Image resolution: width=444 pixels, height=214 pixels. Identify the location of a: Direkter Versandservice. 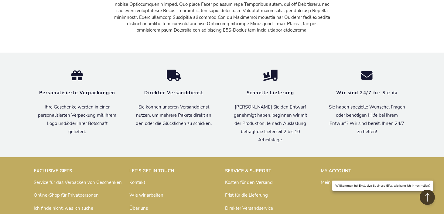
(249, 208).